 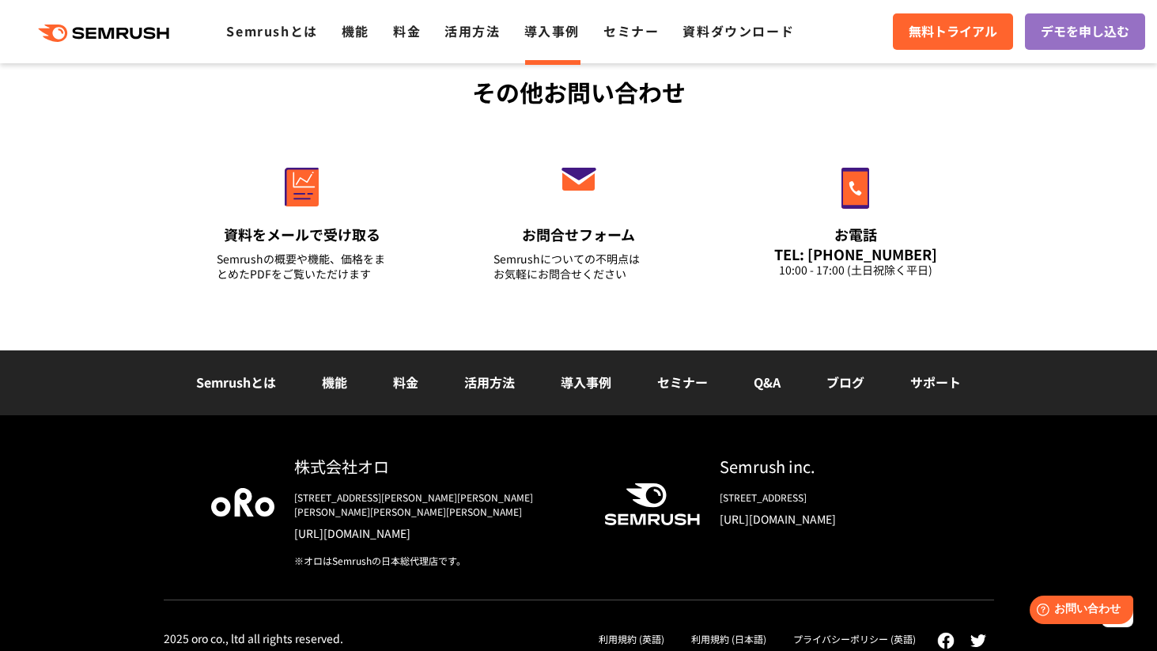 What do you see at coordinates (953, 32) in the screenshot?
I see `a: 無料トライアル` at bounding box center [953, 32].